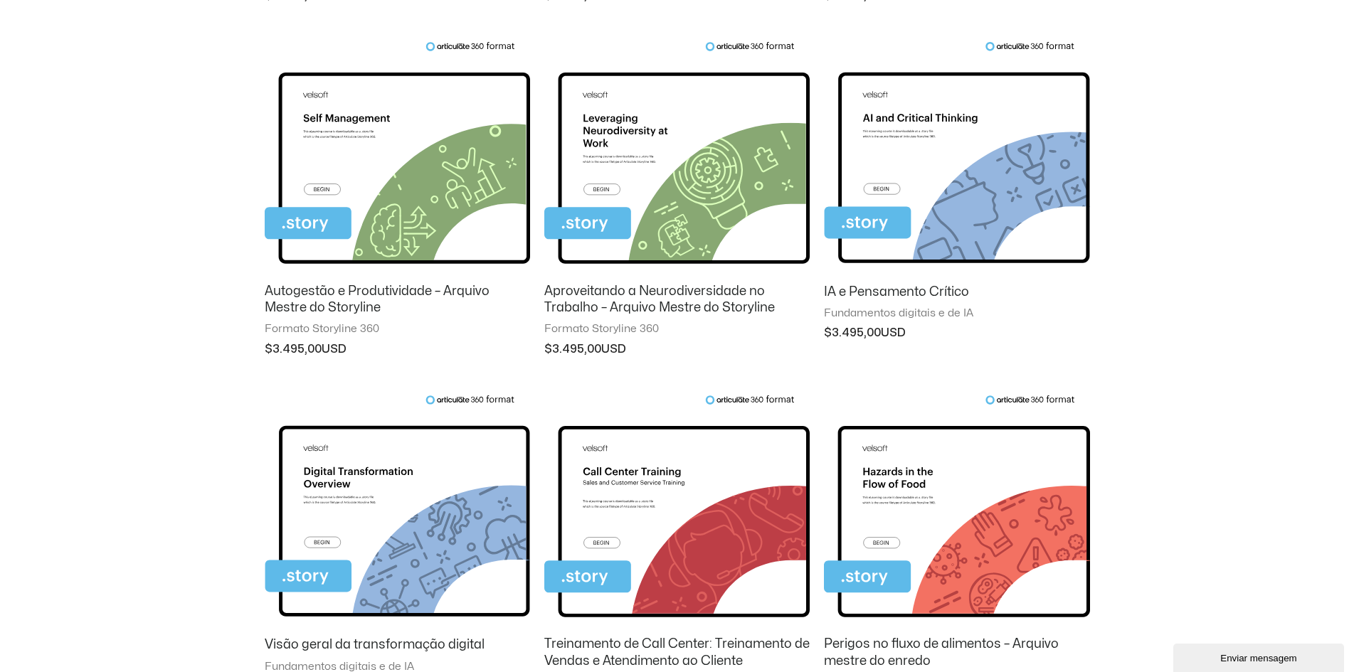  What do you see at coordinates (659, 299) in the screenshot?
I see `font: Aproveitando a Neurodiversidade no Trabalho – Arquivo Mestre do Storyline` at bounding box center [659, 299].